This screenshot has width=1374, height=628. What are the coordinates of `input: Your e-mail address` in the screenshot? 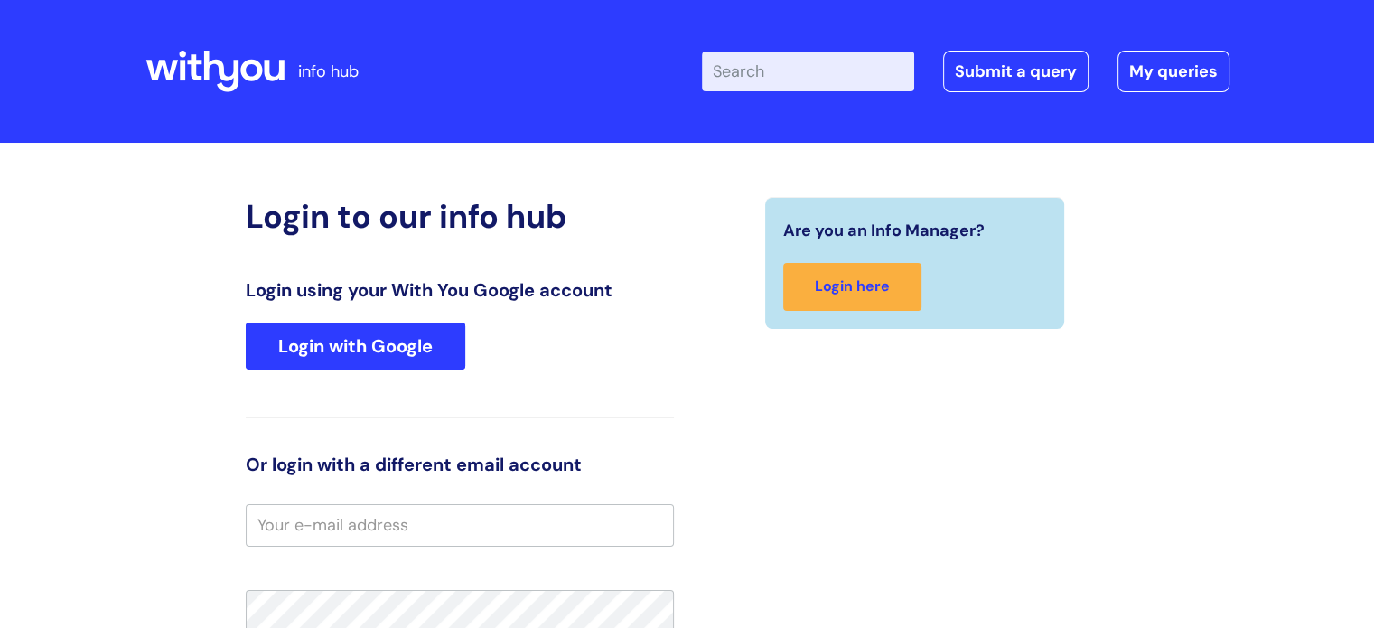 It's located at (460, 525).